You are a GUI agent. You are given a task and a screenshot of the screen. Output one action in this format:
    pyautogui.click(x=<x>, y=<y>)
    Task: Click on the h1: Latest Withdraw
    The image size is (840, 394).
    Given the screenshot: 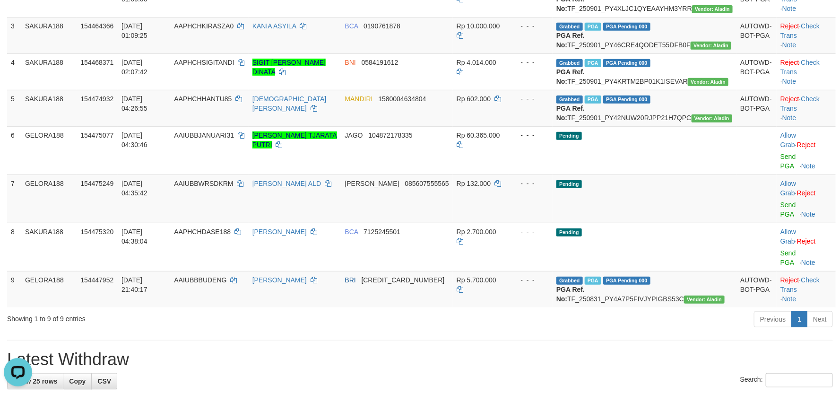 What is the action you would take?
    pyautogui.click(x=420, y=359)
    